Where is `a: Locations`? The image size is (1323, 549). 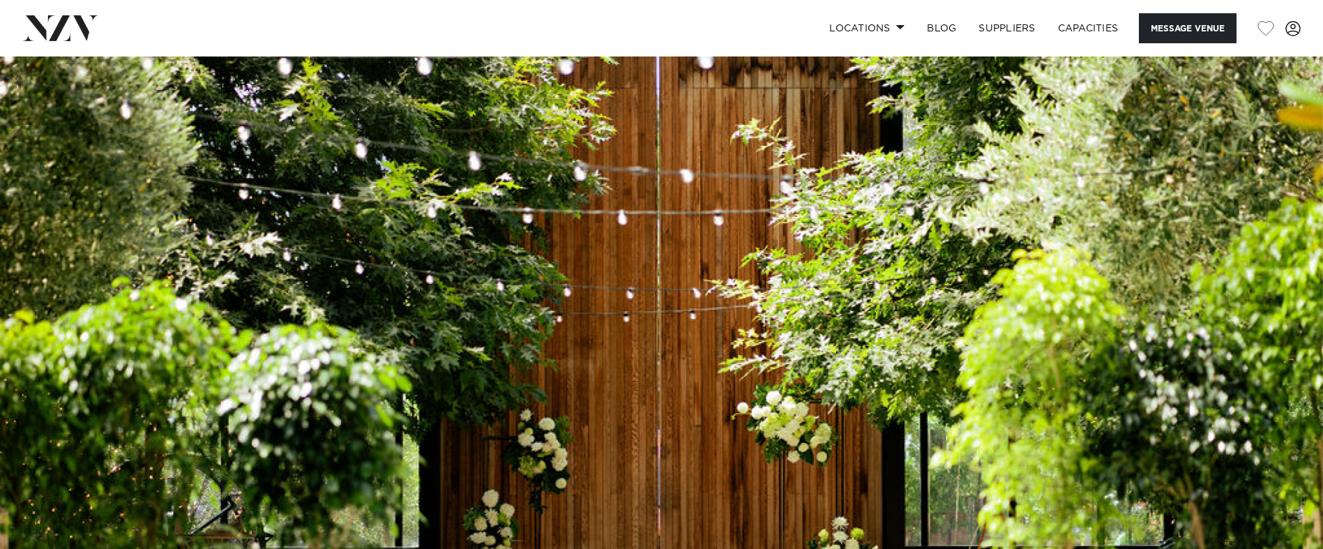
a: Locations is located at coordinates (867, 28).